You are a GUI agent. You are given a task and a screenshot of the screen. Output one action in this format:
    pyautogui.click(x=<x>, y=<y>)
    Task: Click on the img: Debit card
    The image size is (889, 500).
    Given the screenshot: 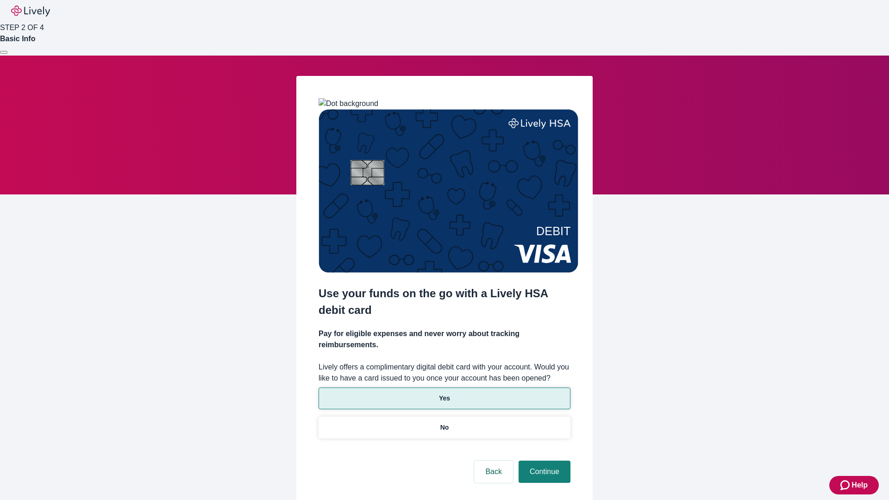 What is the action you would take?
    pyautogui.click(x=448, y=191)
    